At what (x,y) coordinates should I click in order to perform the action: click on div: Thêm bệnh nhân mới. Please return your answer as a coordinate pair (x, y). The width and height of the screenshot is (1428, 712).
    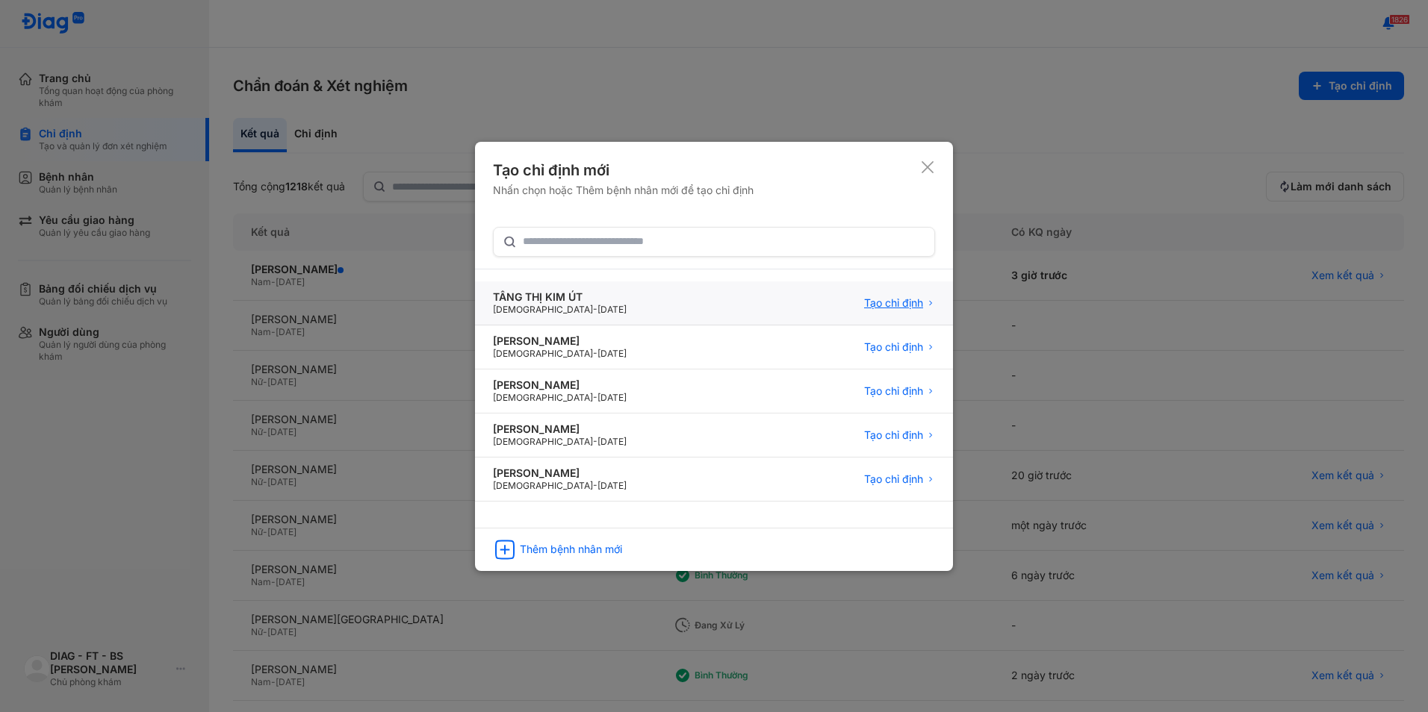
    Looking at the image, I should click on (570, 550).